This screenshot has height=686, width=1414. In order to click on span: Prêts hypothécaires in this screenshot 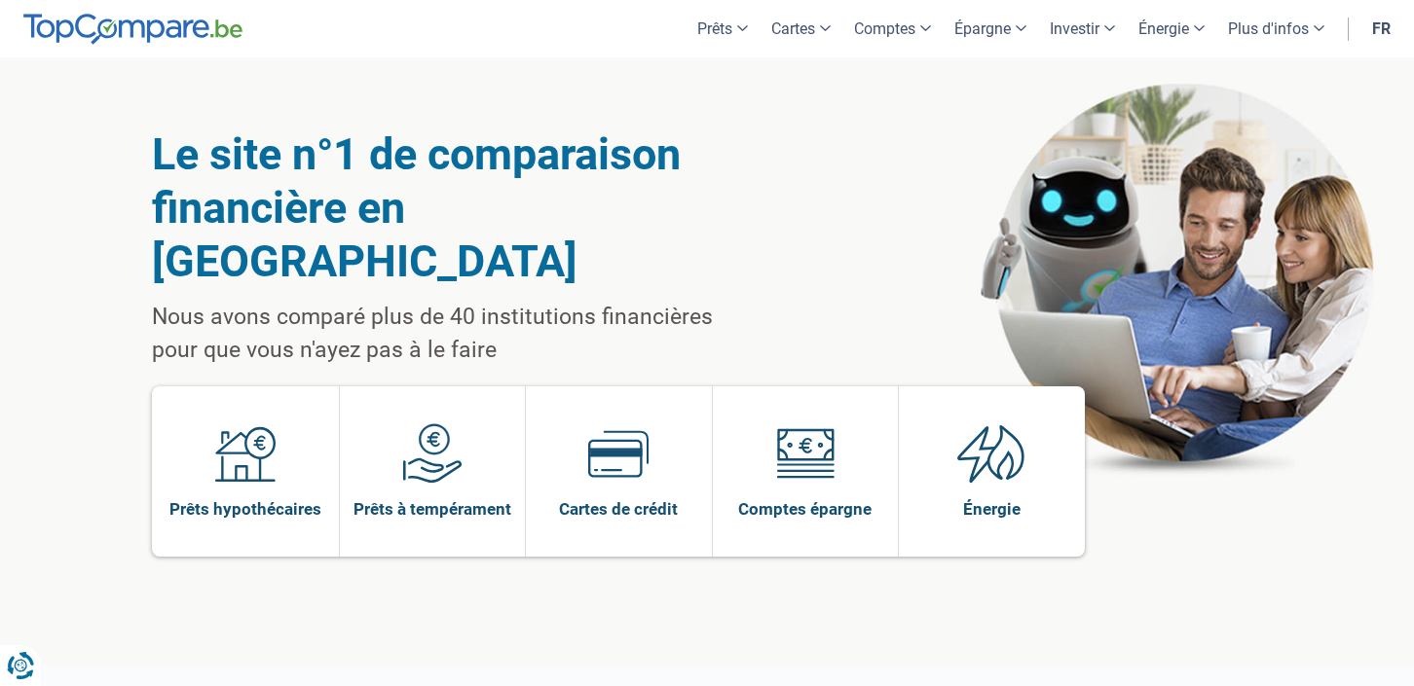, I will do `click(245, 509)`.